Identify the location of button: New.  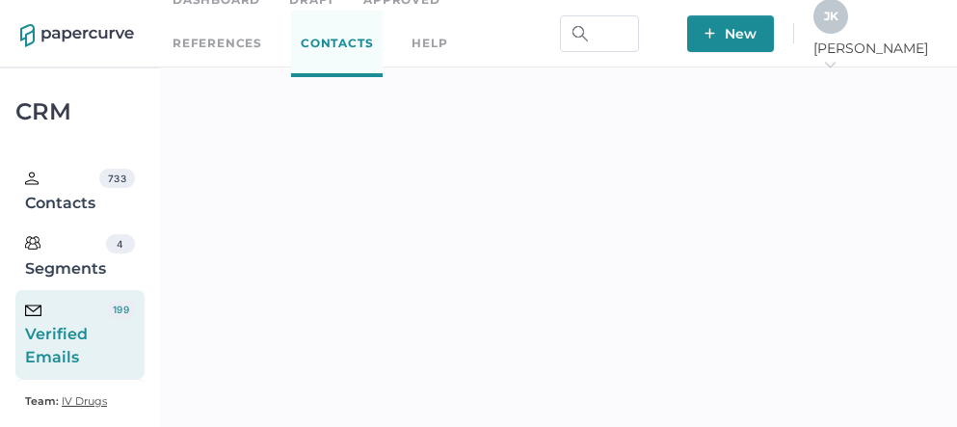
(730, 34).